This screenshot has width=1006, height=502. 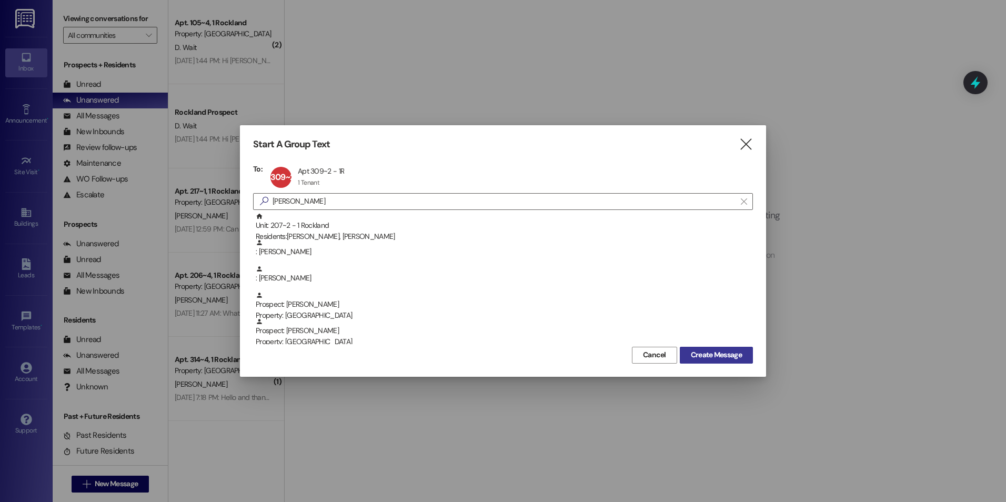 I want to click on button: Create Message, so click(x=716, y=355).